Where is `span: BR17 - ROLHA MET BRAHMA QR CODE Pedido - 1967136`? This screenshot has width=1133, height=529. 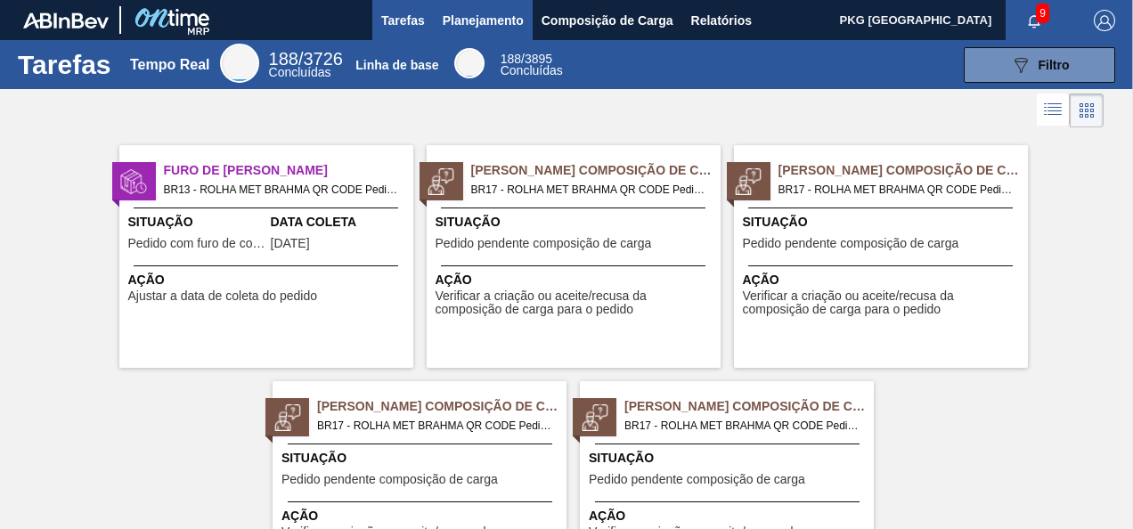 span: BR17 - ROLHA MET BRAHMA QR CODE Pedido - 1967136 is located at coordinates (435, 426).